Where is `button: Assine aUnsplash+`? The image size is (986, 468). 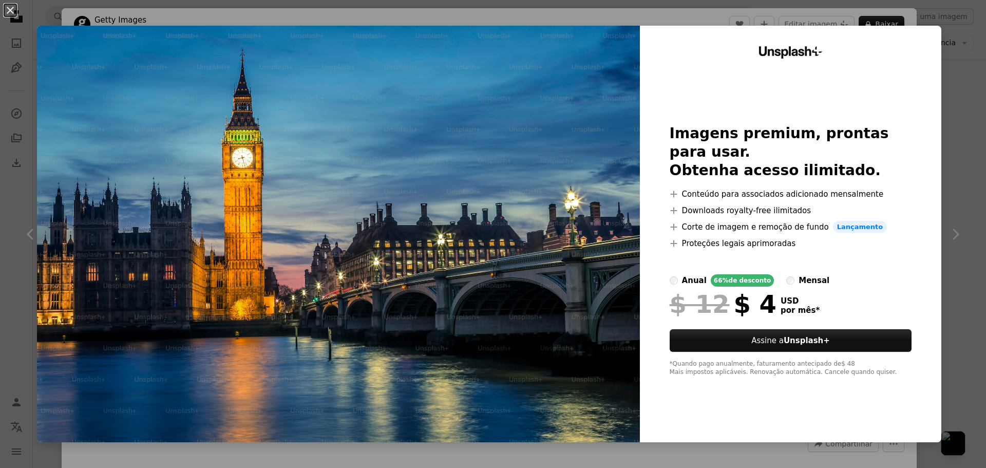 button: Assine aUnsplash+ is located at coordinates (791, 341).